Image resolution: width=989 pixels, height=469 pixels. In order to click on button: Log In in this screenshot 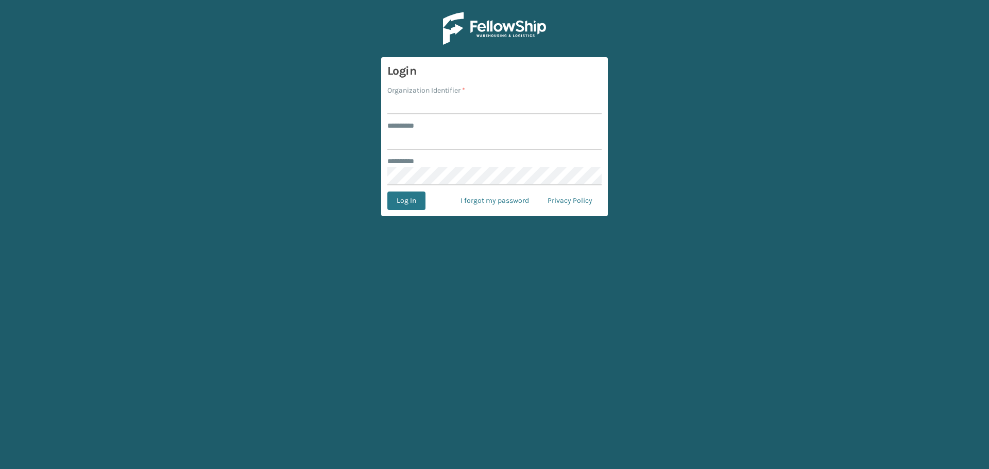, I will do `click(406, 201)`.